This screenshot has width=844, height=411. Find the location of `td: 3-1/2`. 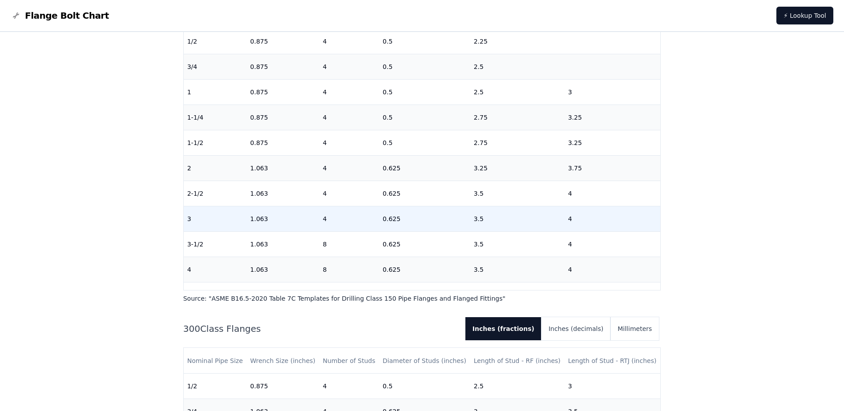

td: 3-1/2 is located at coordinates (215, 244).